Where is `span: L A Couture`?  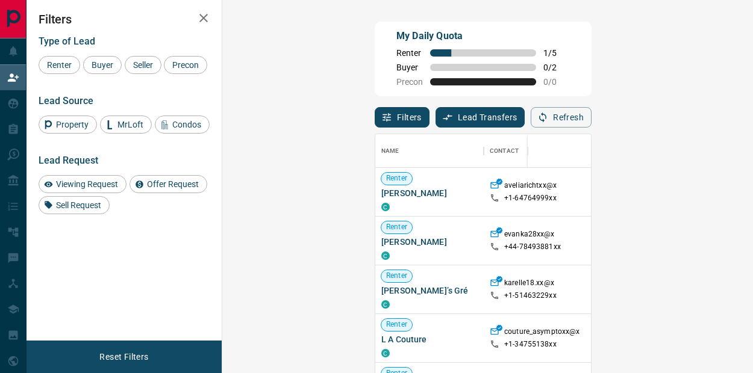 span: L A Couture is located at coordinates (429, 340).